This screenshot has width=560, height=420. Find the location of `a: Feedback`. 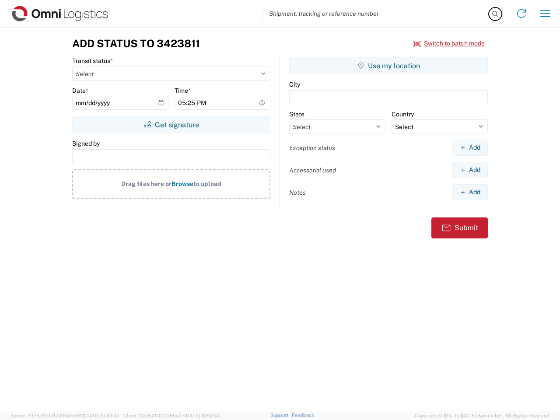

a: Feedback is located at coordinates (303, 415).